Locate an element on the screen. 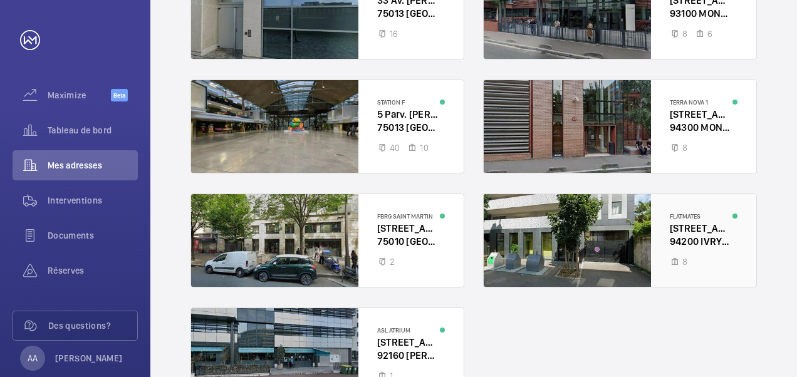 The image size is (797, 377). span: Des questions? is located at coordinates (93, 326).